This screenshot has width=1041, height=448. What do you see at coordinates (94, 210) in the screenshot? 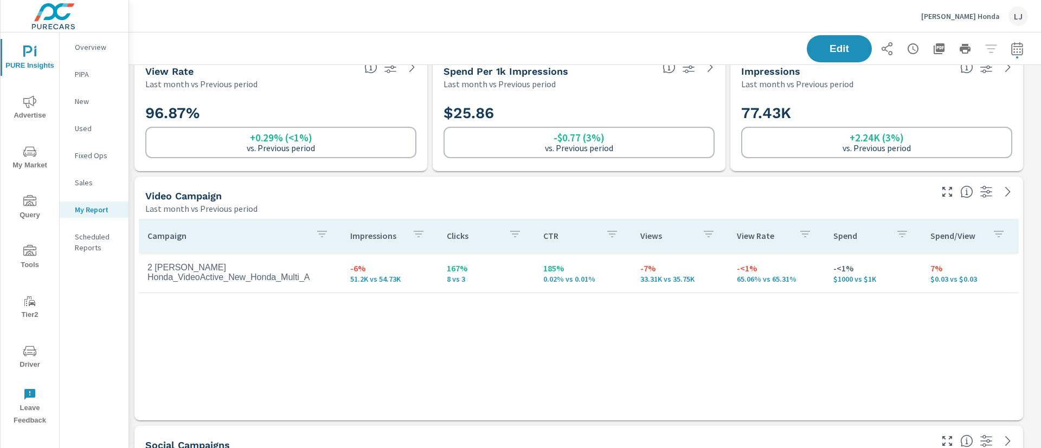
I see `div: My Report` at bounding box center [94, 210].